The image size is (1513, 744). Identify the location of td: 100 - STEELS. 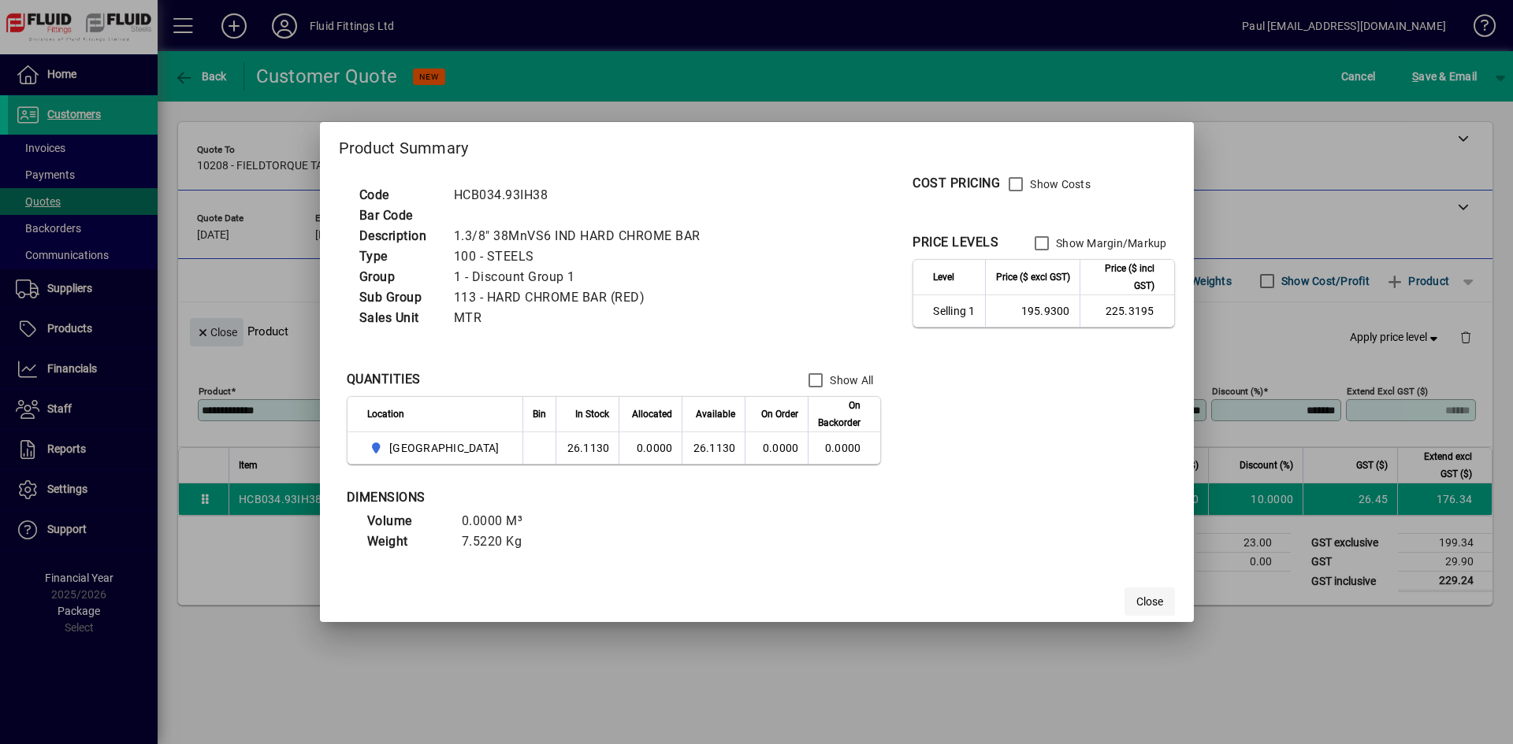
(582, 257).